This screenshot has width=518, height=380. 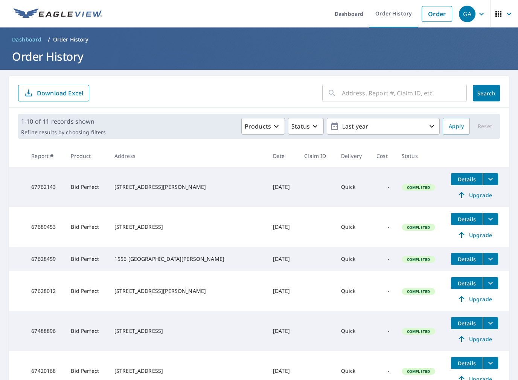 I want to click on p: Products, so click(x=258, y=126).